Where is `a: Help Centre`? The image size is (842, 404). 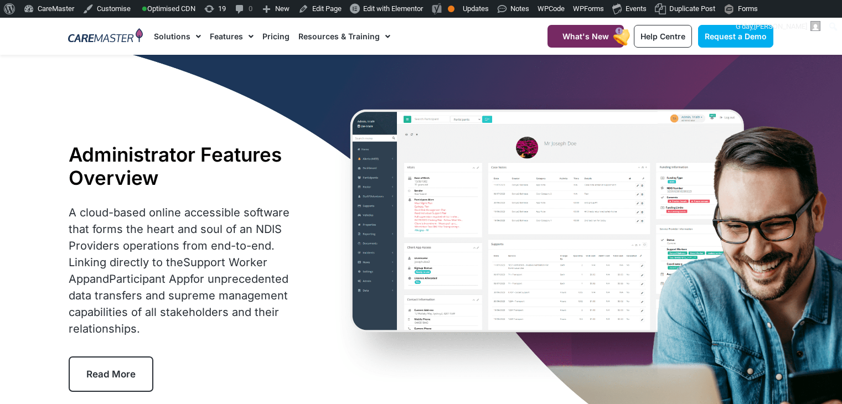 a: Help Centre is located at coordinates (662, 36).